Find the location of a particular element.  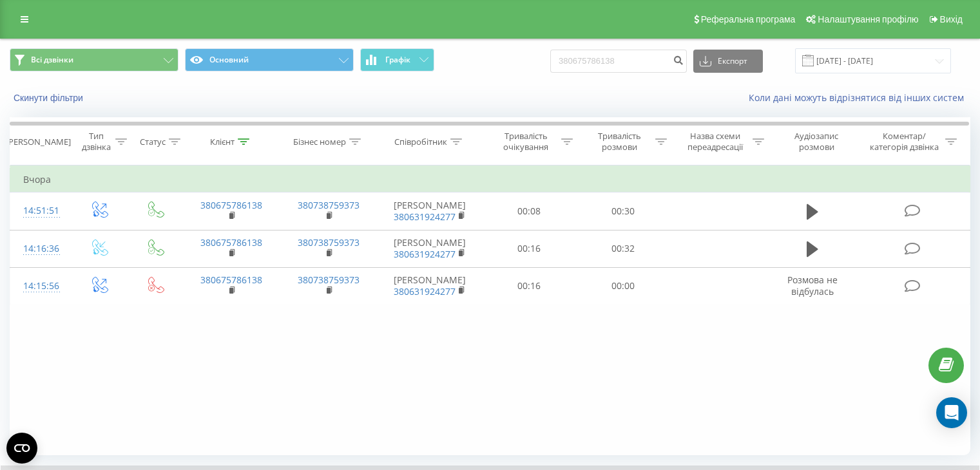

span: Розмова не відбулась is located at coordinates (812, 285).